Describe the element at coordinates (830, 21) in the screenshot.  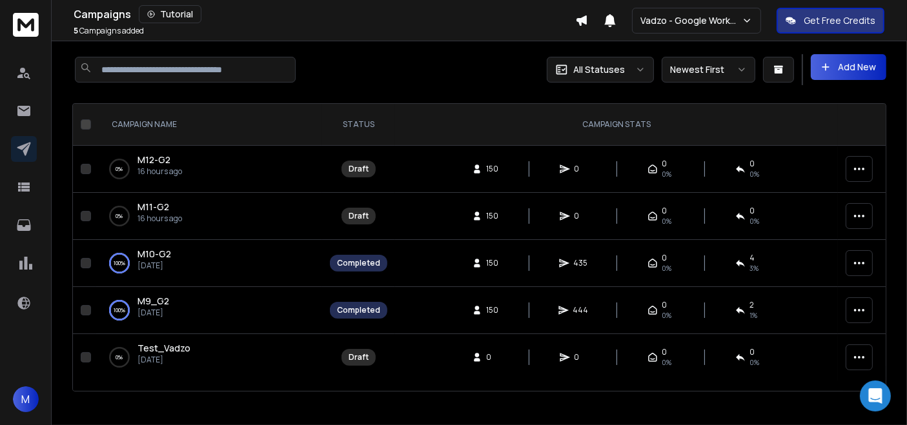
I see `button: Get Free Credits` at that location.